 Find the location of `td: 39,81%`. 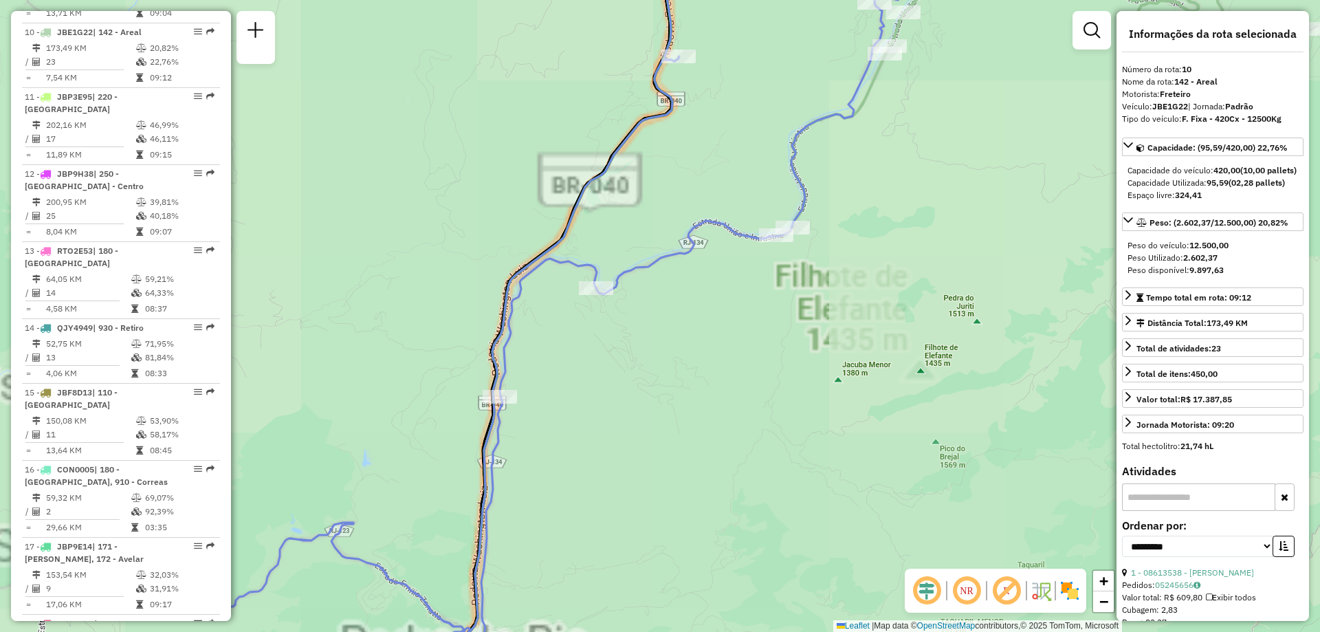

td: 39,81% is located at coordinates (182, 202).